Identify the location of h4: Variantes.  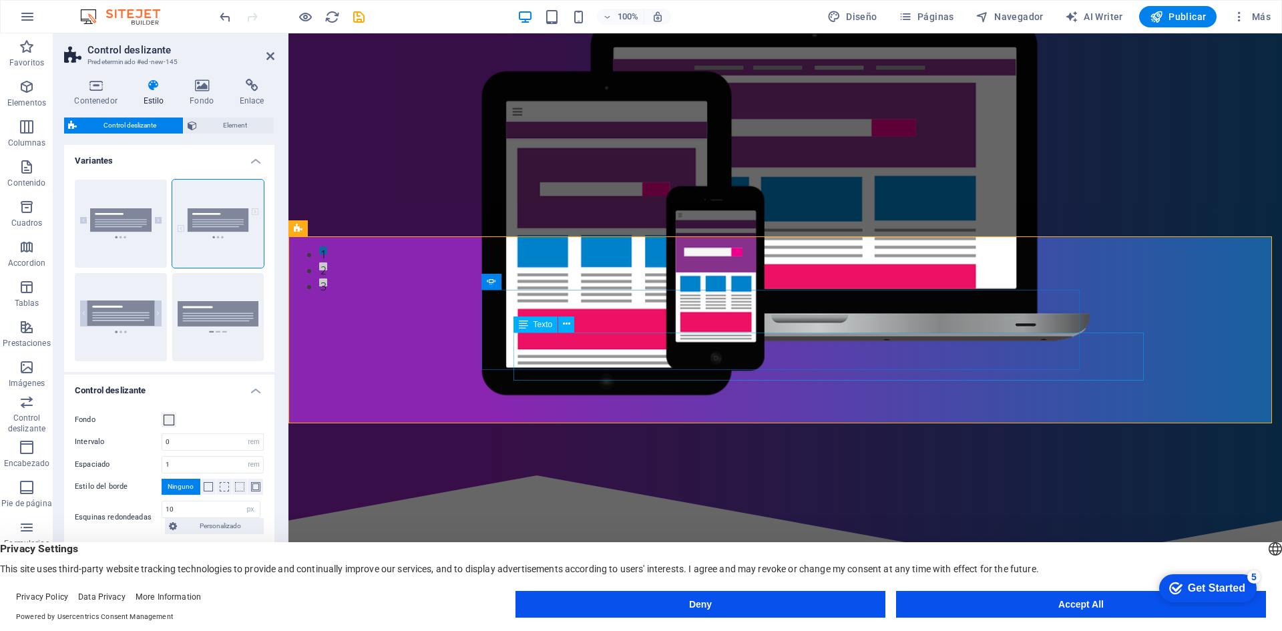
(169, 157).